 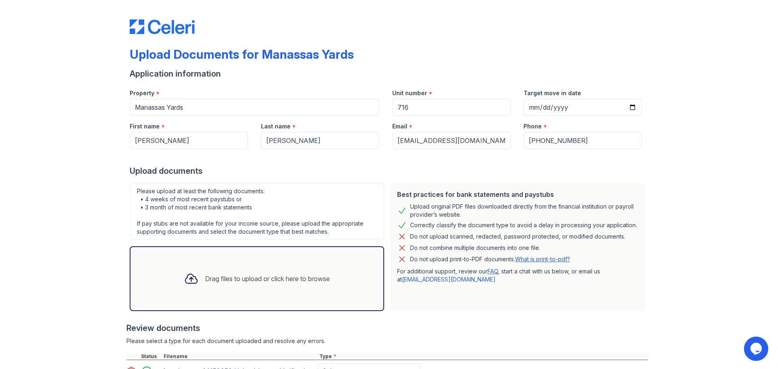 I want to click on div: Do not combine multiple documents into one file., so click(x=475, y=248).